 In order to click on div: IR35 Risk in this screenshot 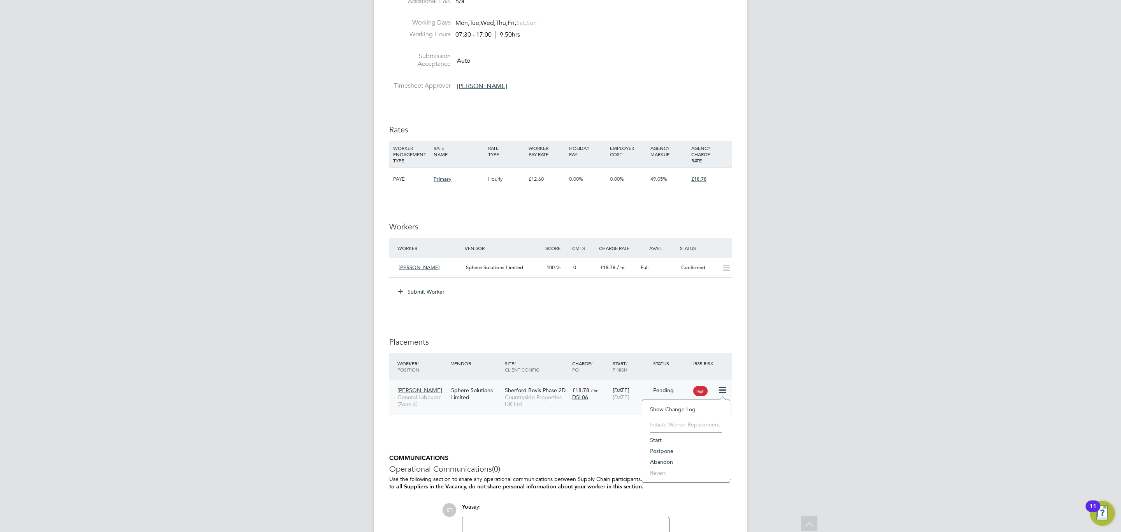, I will do `click(704, 363)`.